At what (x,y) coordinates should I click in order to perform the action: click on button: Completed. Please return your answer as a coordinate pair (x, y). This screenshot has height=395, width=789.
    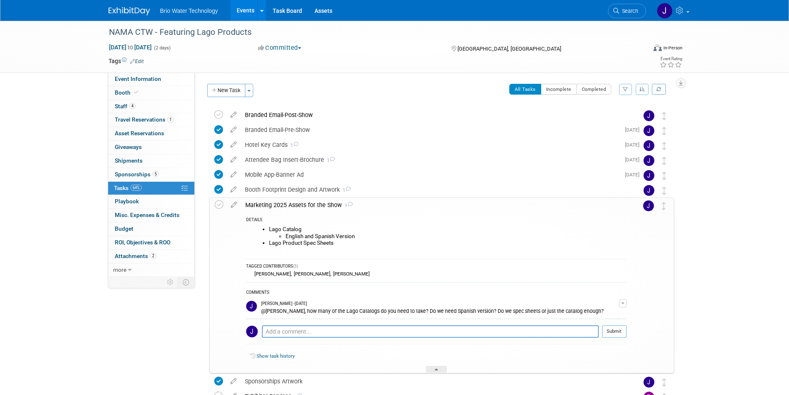
    Looking at the image, I should click on (594, 89).